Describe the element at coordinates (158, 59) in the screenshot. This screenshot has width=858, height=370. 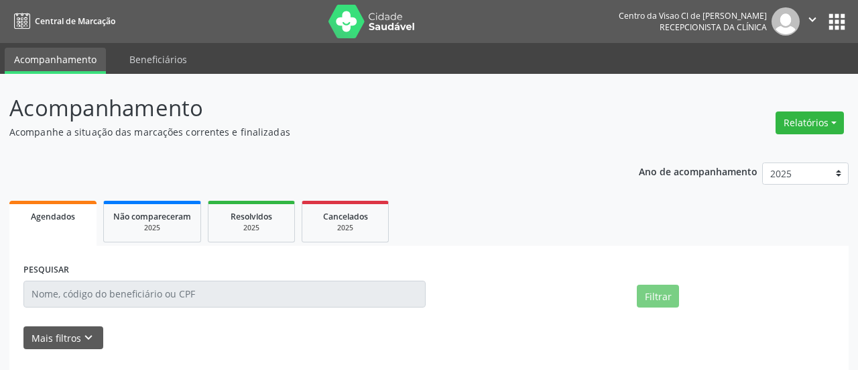
I see `a: Beneficiários` at that location.